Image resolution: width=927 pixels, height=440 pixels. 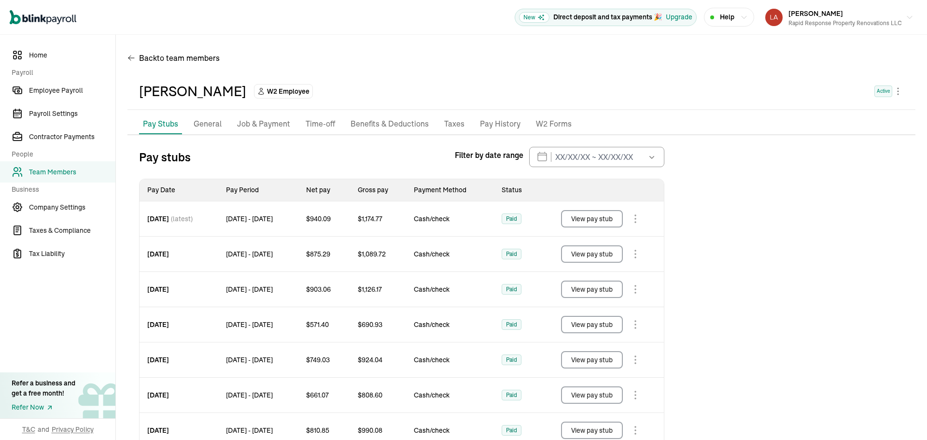 What do you see at coordinates (883, 91) in the screenshot?
I see `span: Active` at bounding box center [883, 91].